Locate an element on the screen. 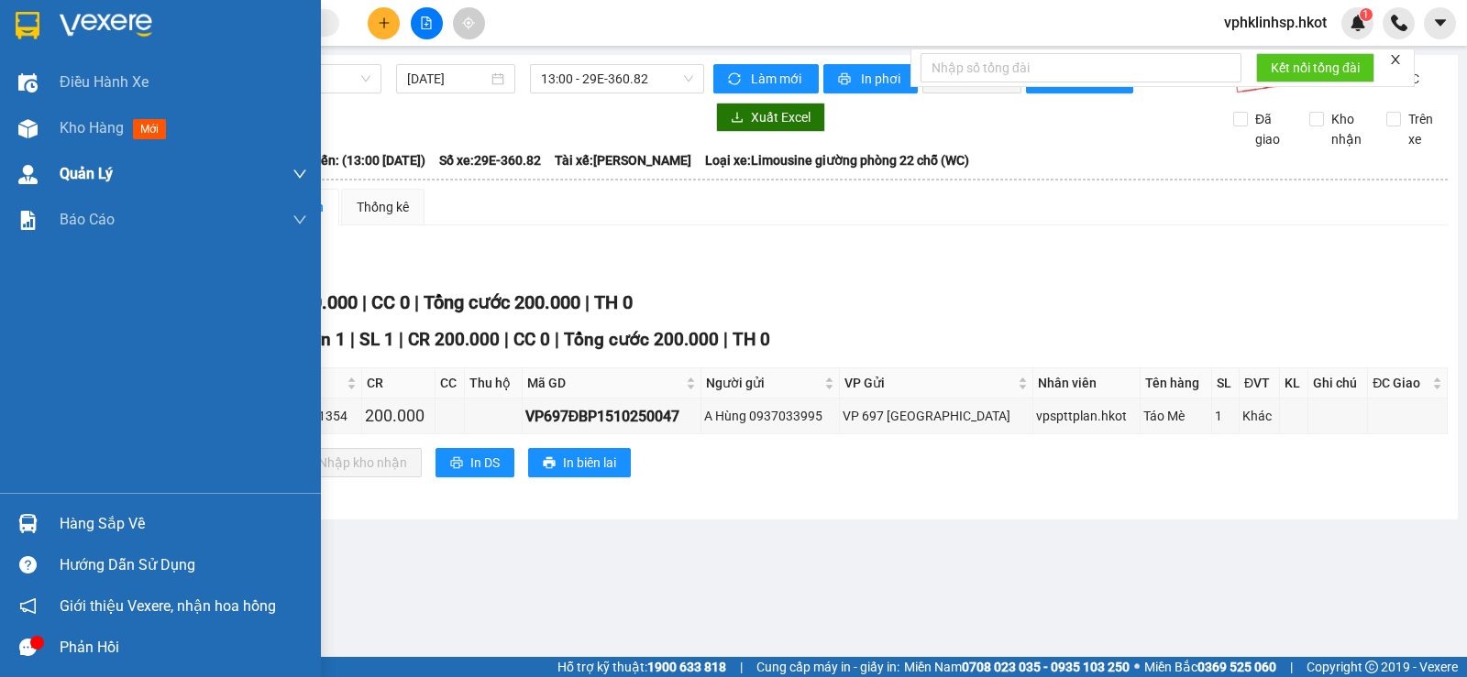 The width and height of the screenshot is (1467, 677). div: vpspttplan.hkot is located at coordinates (1086, 416).